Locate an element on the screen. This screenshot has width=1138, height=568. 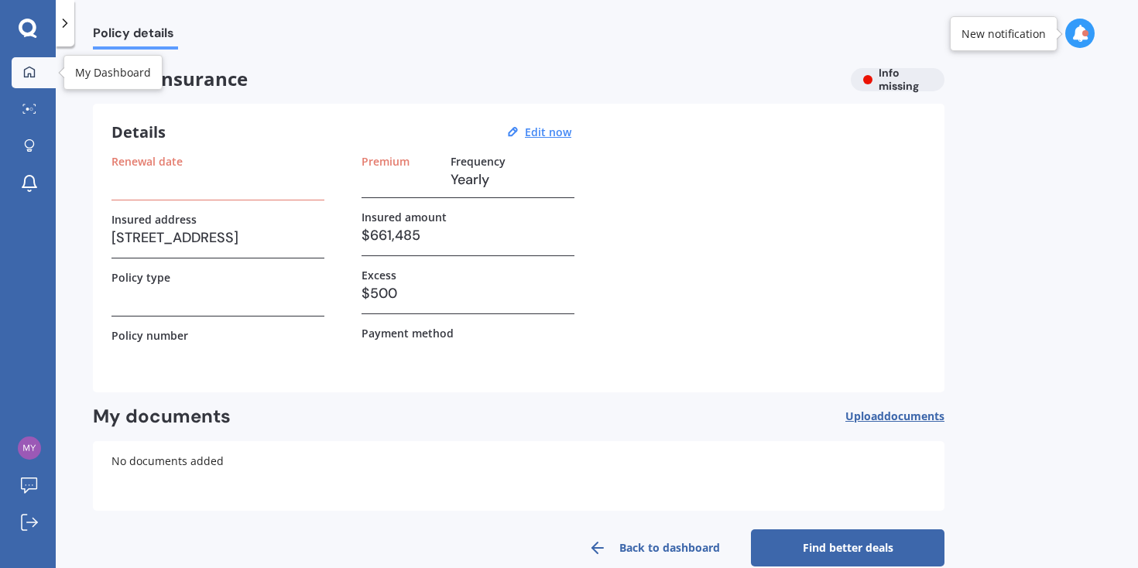
label: Policy type is located at coordinates (141, 277).